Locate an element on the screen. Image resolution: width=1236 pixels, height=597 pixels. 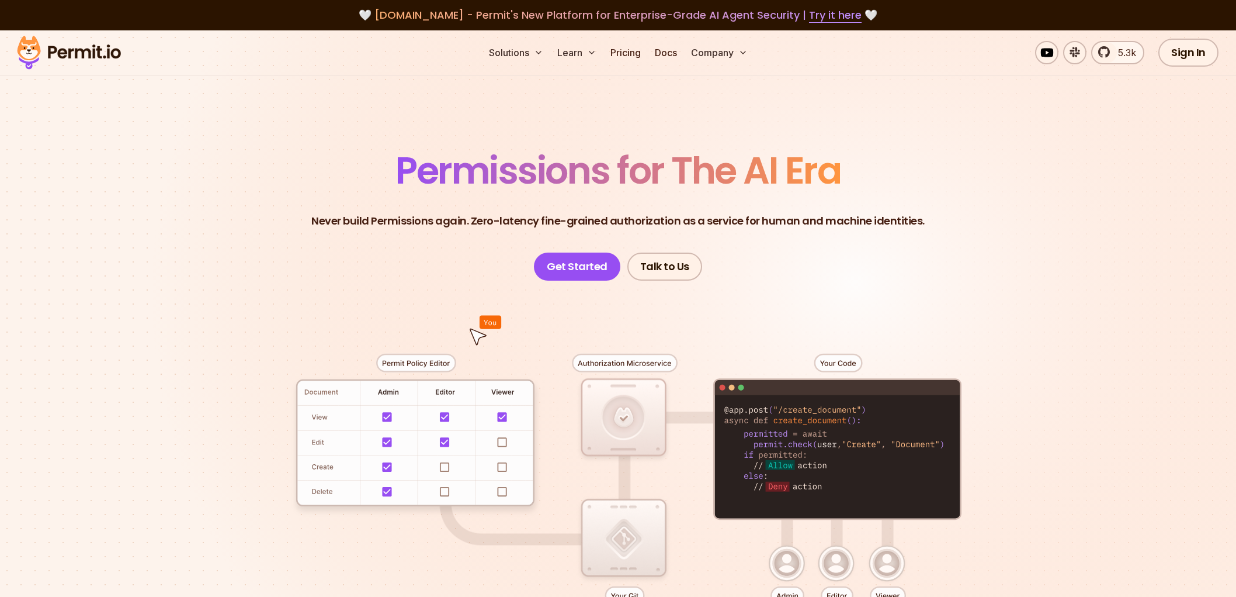
a: Pricing is located at coordinates (626, 53).